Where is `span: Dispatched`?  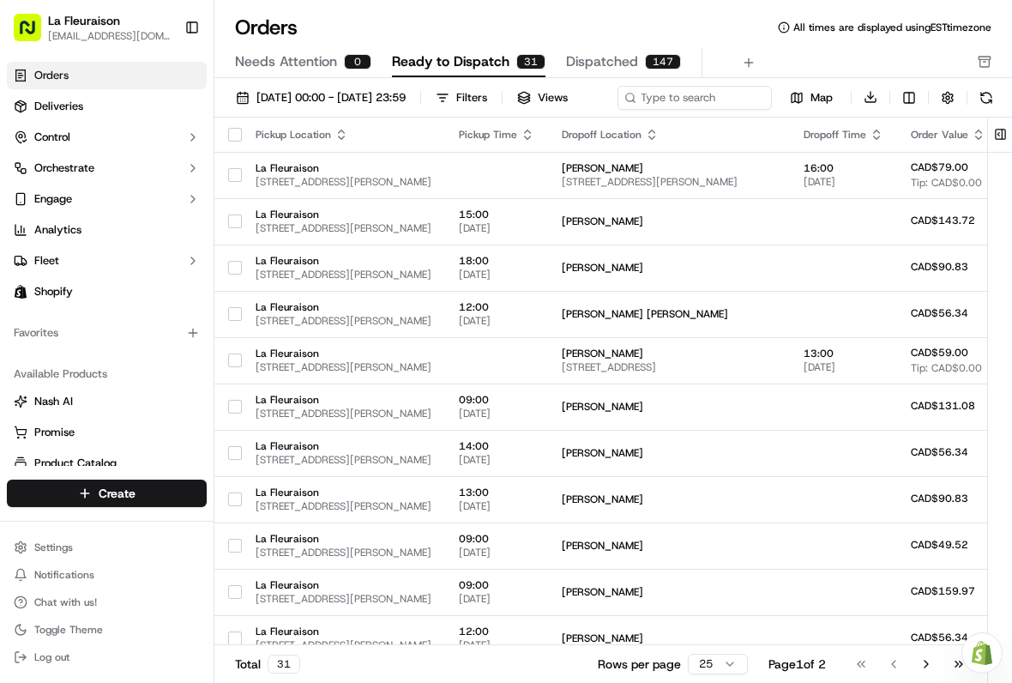 span: Dispatched is located at coordinates (602, 62).